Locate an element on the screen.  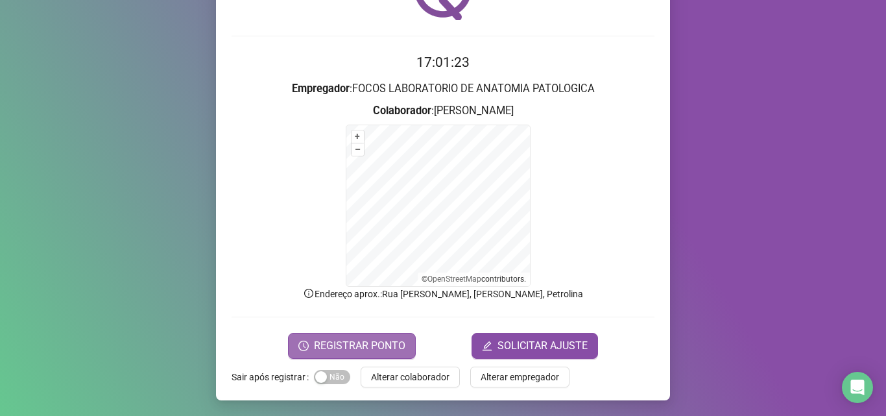
a: OpenStreetMap is located at coordinates (454, 279).